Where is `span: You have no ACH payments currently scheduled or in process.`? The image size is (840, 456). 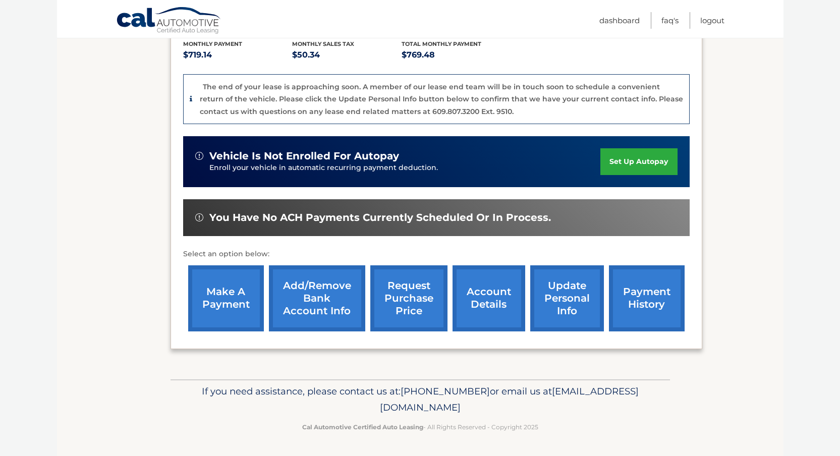 span: You have no ACH payments currently scheduled or in process. is located at coordinates (380, 218).